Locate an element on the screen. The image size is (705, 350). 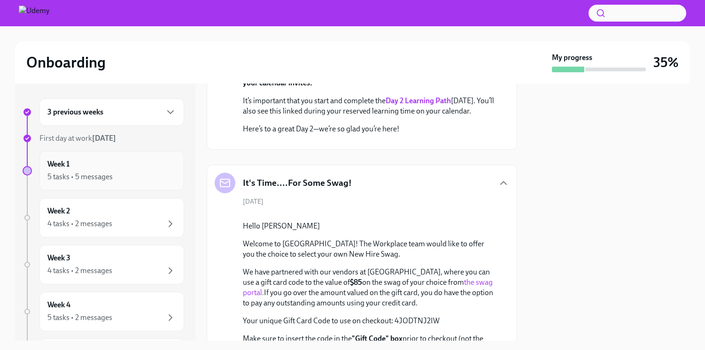
h6: Week 2 is located at coordinates (59, 211).